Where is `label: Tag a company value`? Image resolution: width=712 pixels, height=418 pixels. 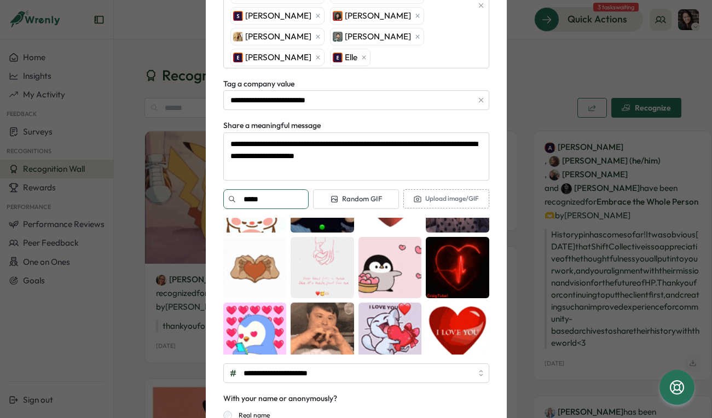 label: Tag a company value is located at coordinates (259, 84).